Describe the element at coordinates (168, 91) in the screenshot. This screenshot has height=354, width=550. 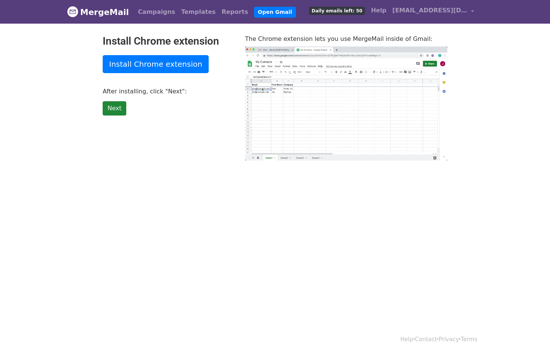
I see `p: After installing, click "Next":` at that location.